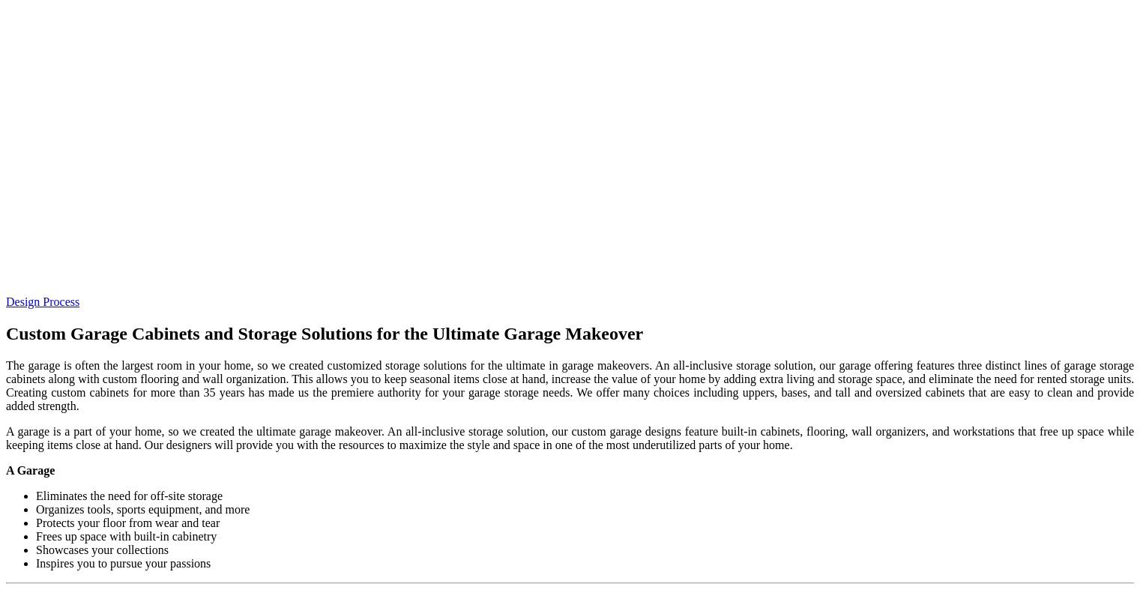 The height and width of the screenshot is (593, 1140). What do you see at coordinates (129, 495) in the screenshot?
I see `span: Eliminates the need for off-site storage` at bounding box center [129, 495].